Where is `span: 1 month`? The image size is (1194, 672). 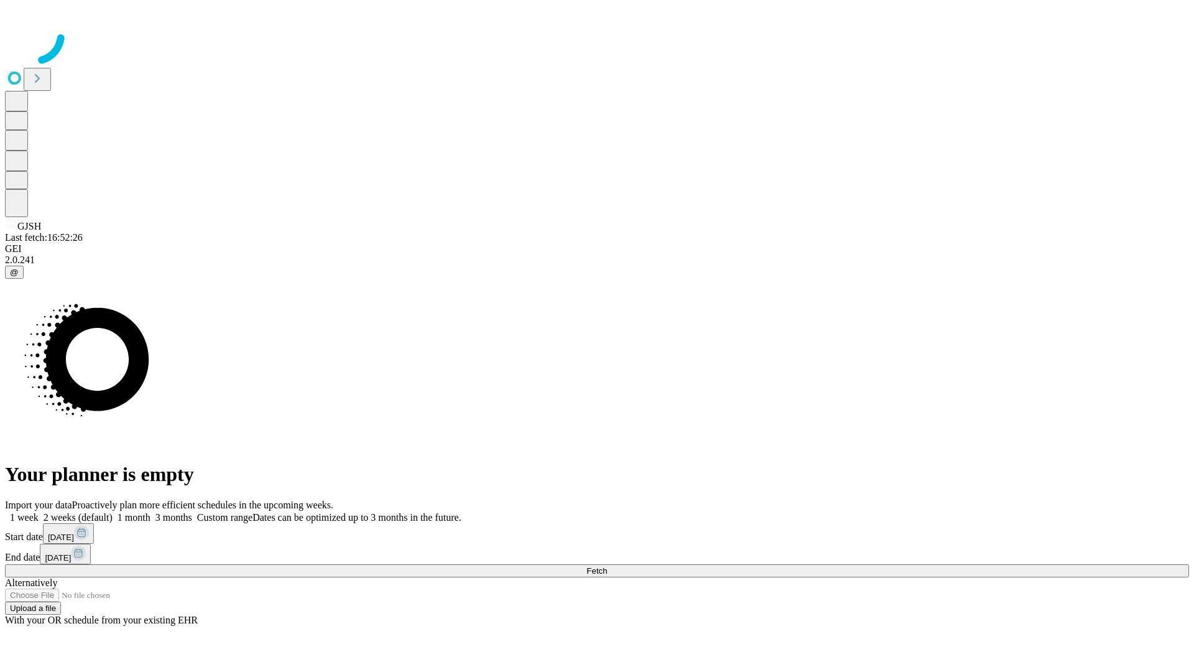 span: 1 month is located at coordinates (134, 517).